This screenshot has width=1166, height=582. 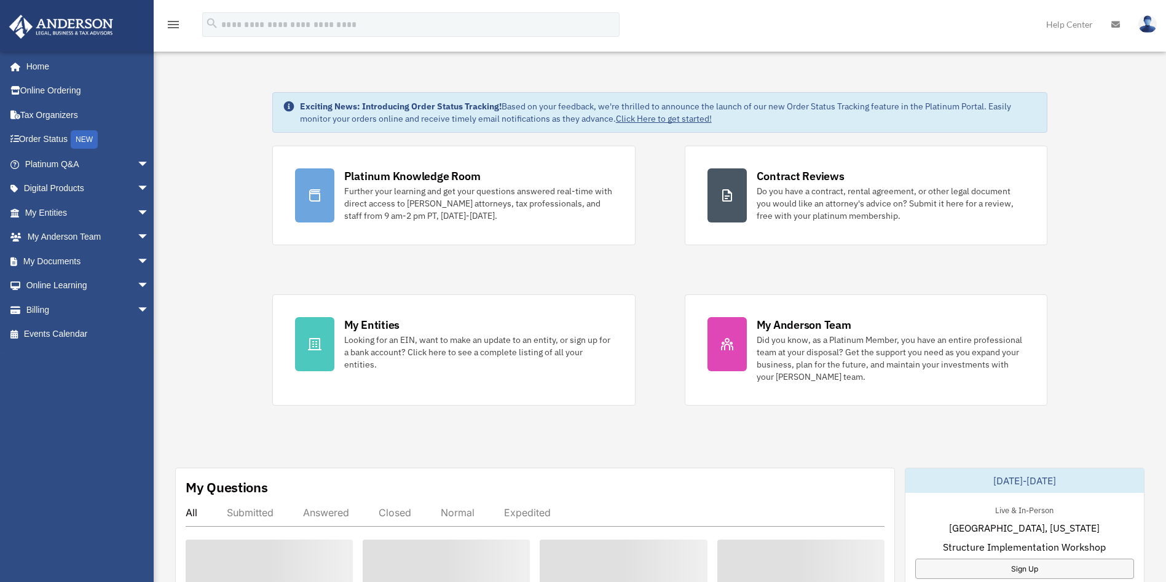 I want to click on a: Events Calendar, so click(x=88, y=334).